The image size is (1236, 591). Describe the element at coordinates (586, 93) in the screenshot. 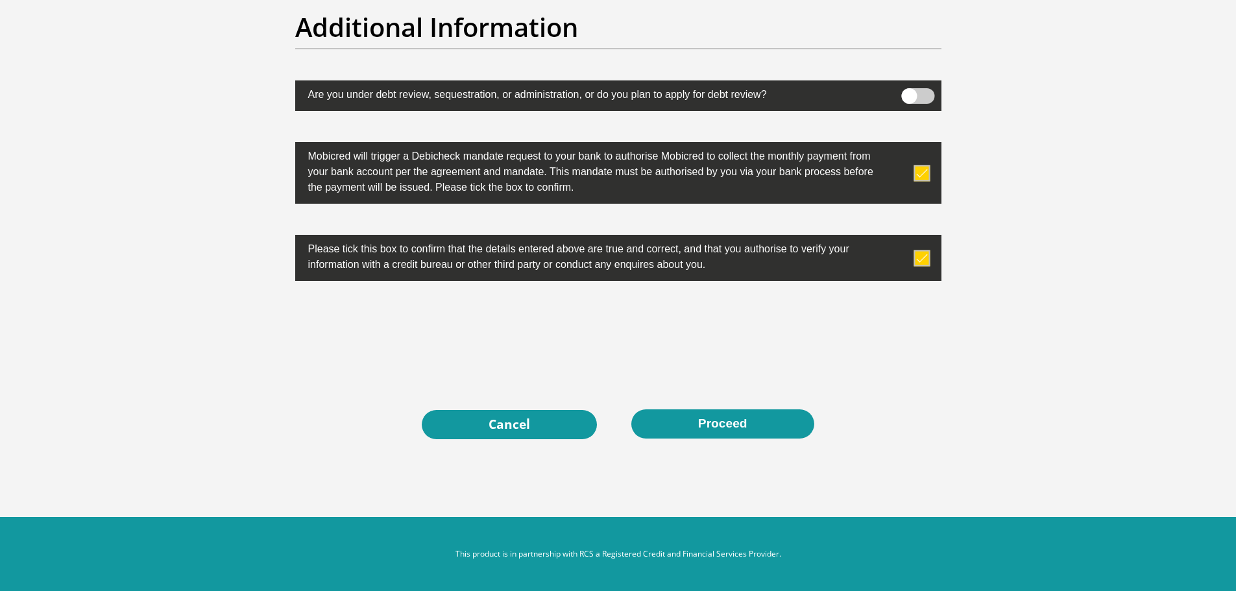

I see `label: Are you under debt review, sequestration, or administration, or do you plan to apply for debt rev...` at that location.